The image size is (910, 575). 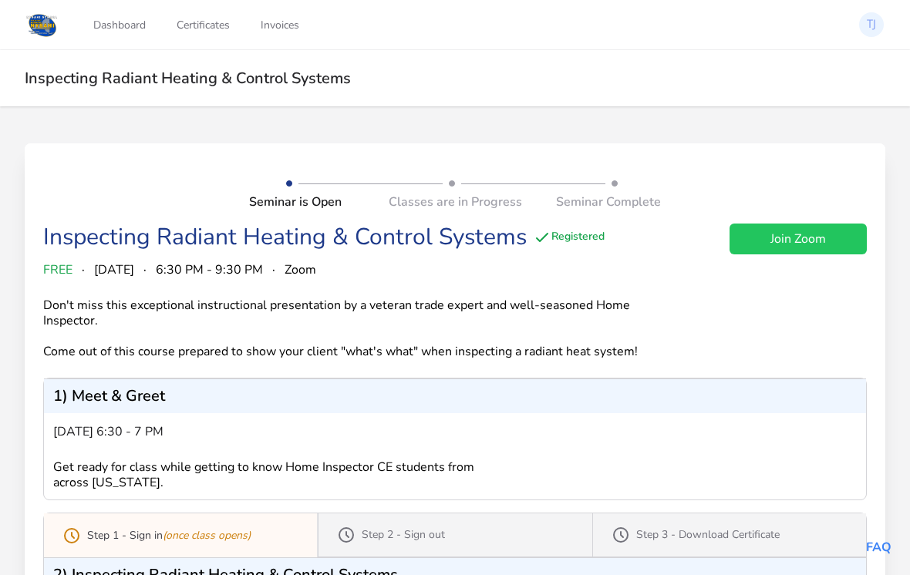 I want to click on i: (once class opens), so click(x=207, y=535).